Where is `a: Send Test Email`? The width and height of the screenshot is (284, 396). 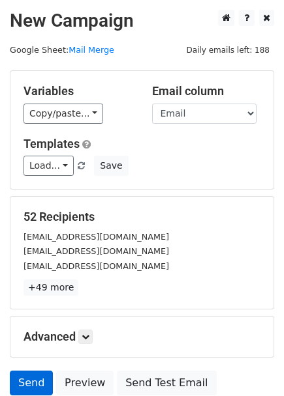 a: Send Test Email is located at coordinates (166, 383).